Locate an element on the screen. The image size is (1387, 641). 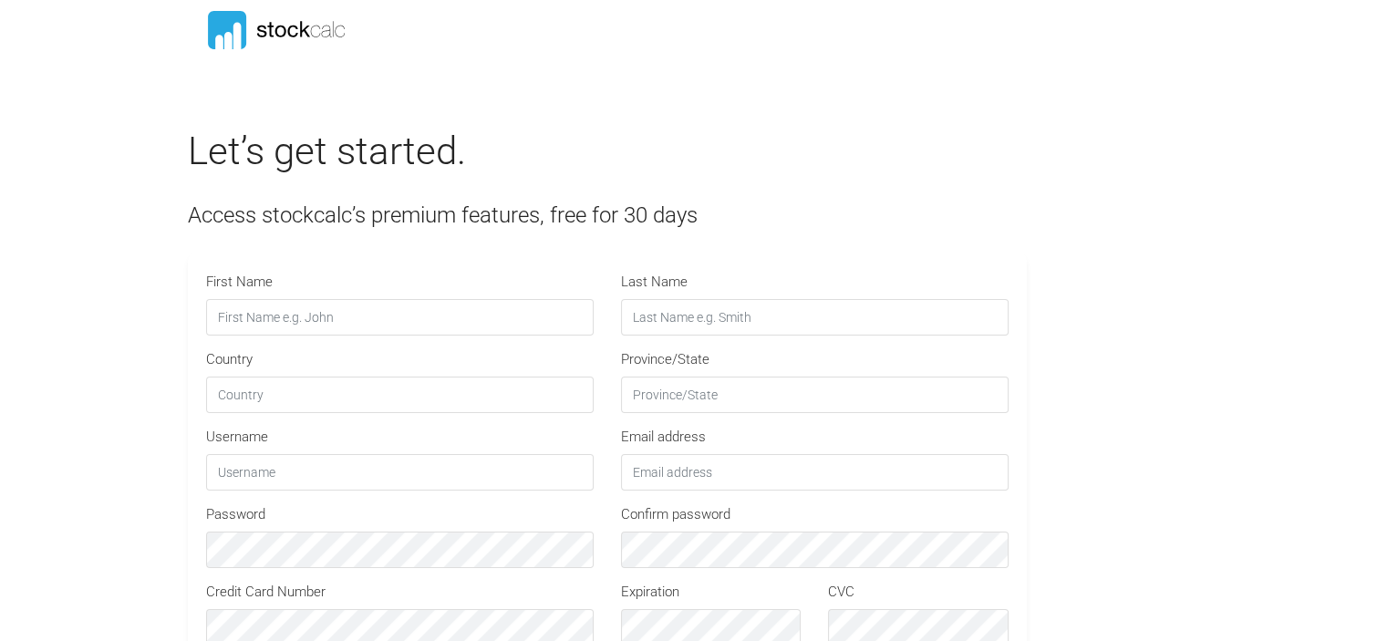
input: Username is located at coordinates (400, 473).